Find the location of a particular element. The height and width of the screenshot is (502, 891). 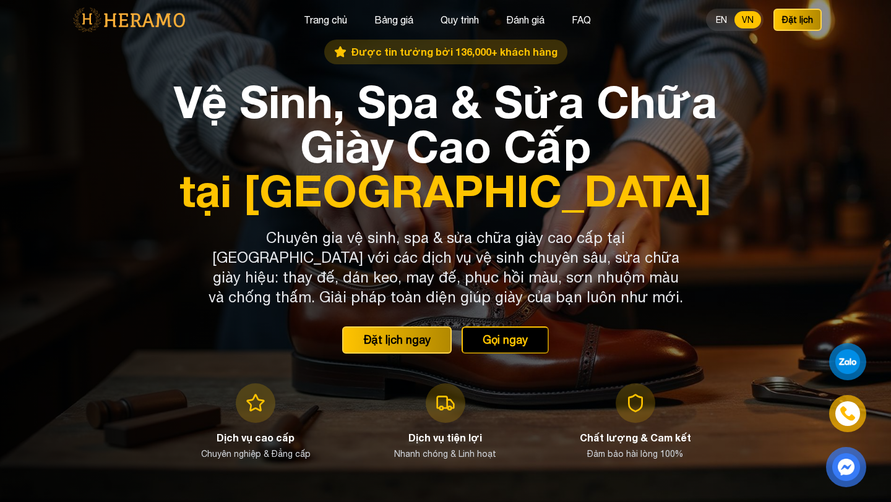

span: Được tin tưởng bởi 136,000+ khách hàng is located at coordinates (454, 52).